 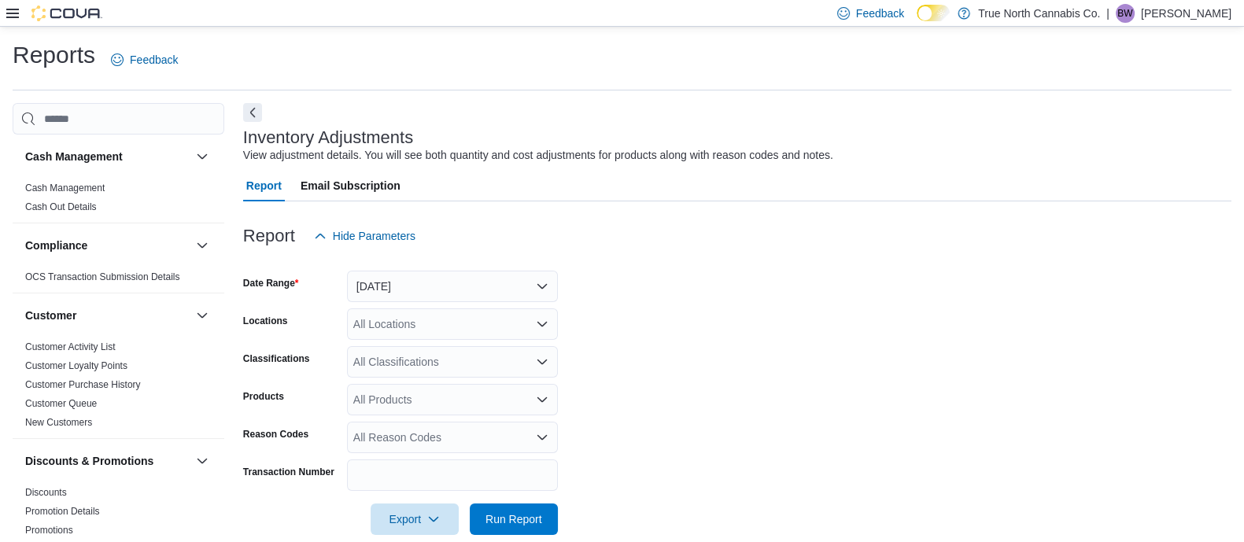 I want to click on span: Run Report, so click(x=514, y=519).